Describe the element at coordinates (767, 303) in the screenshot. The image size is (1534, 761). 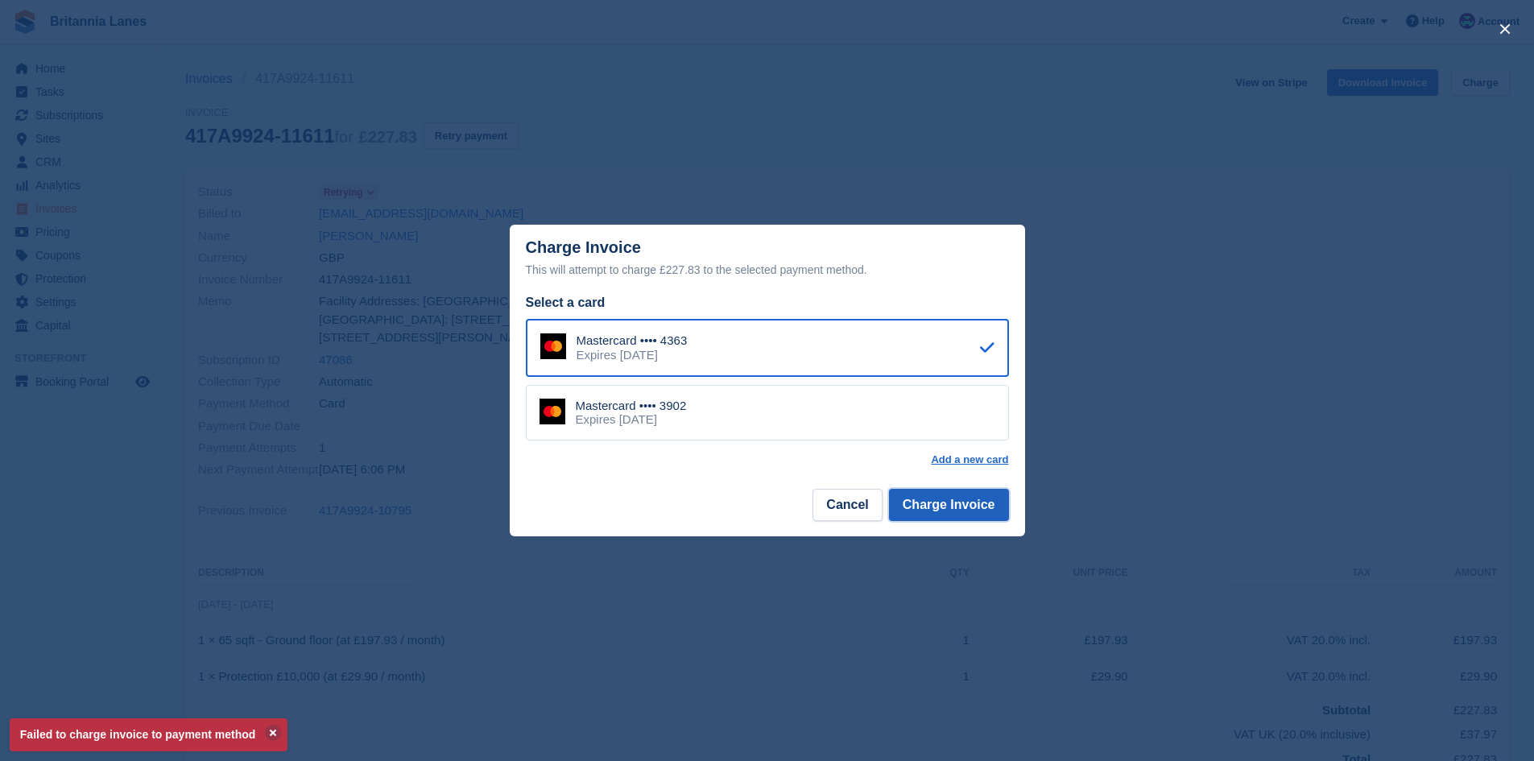
I see `div: Select a card` at that location.